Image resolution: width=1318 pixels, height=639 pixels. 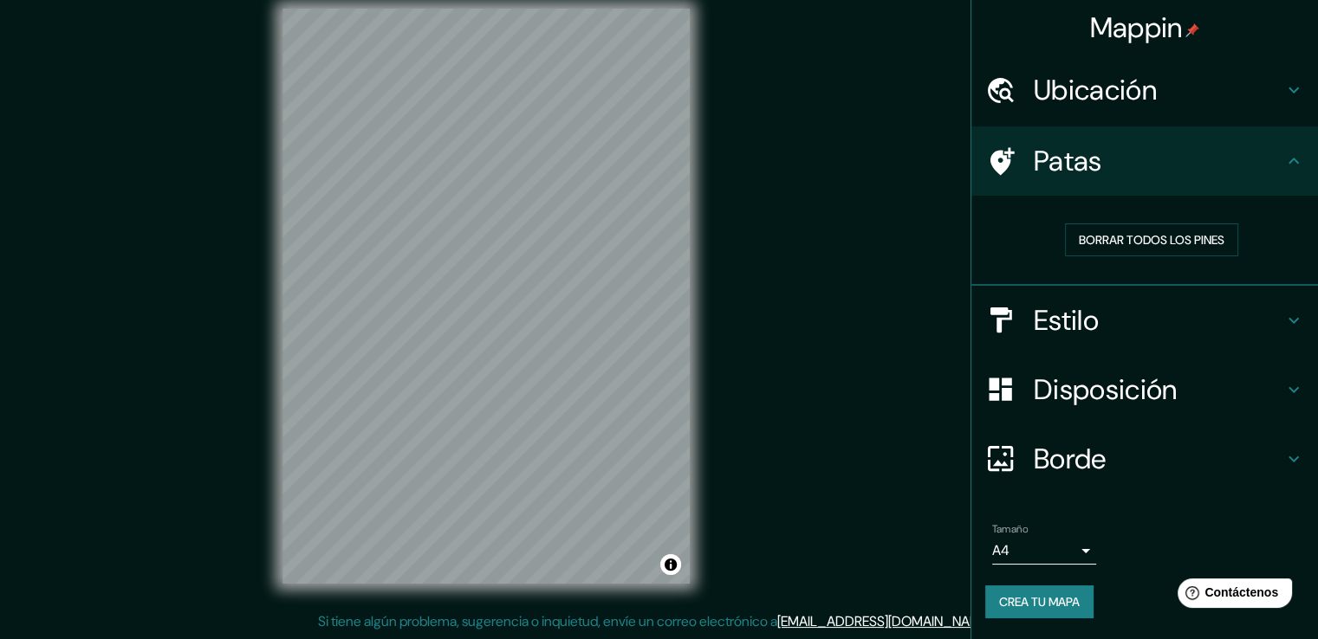 What do you see at coordinates (77, 21) in the screenshot?
I see `font: Contáctenos` at bounding box center [77, 21].